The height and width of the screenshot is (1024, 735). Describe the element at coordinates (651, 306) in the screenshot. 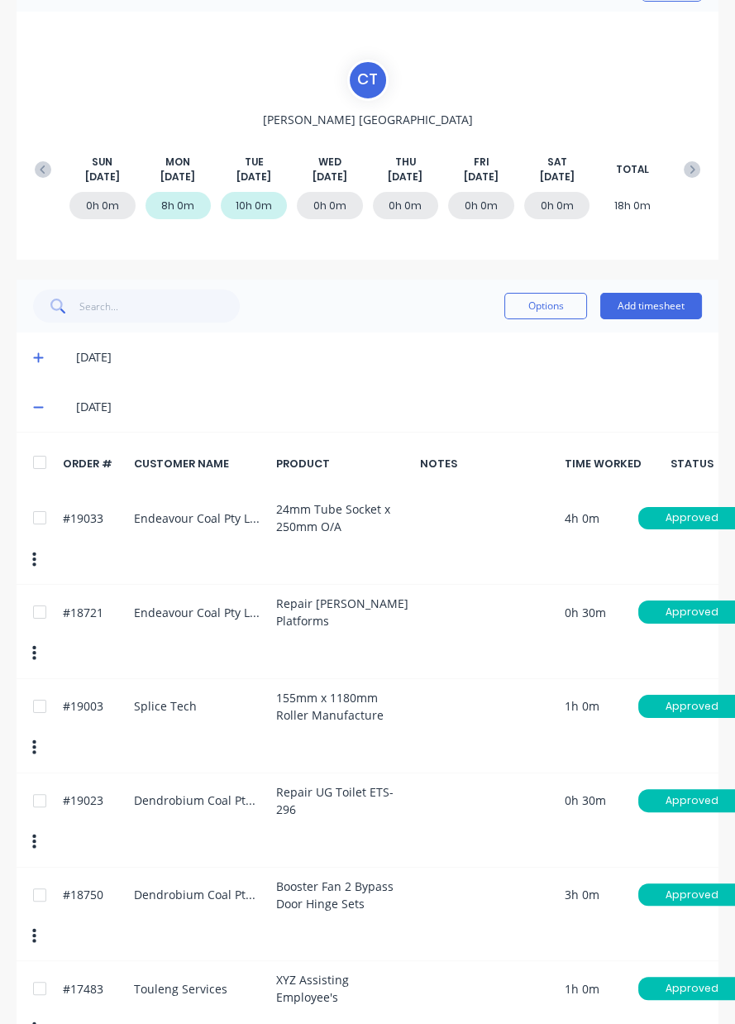

I see `button: Add timesheet` at that location.